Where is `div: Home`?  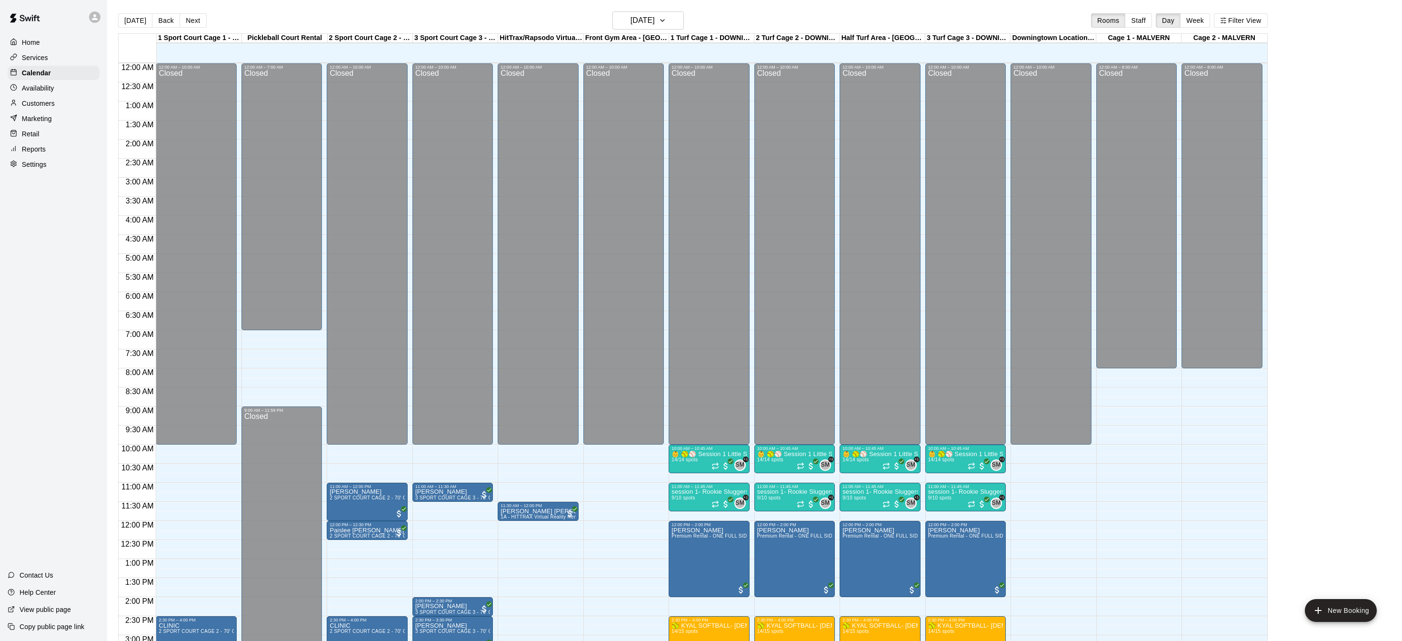 div: Home is located at coordinates (53, 42).